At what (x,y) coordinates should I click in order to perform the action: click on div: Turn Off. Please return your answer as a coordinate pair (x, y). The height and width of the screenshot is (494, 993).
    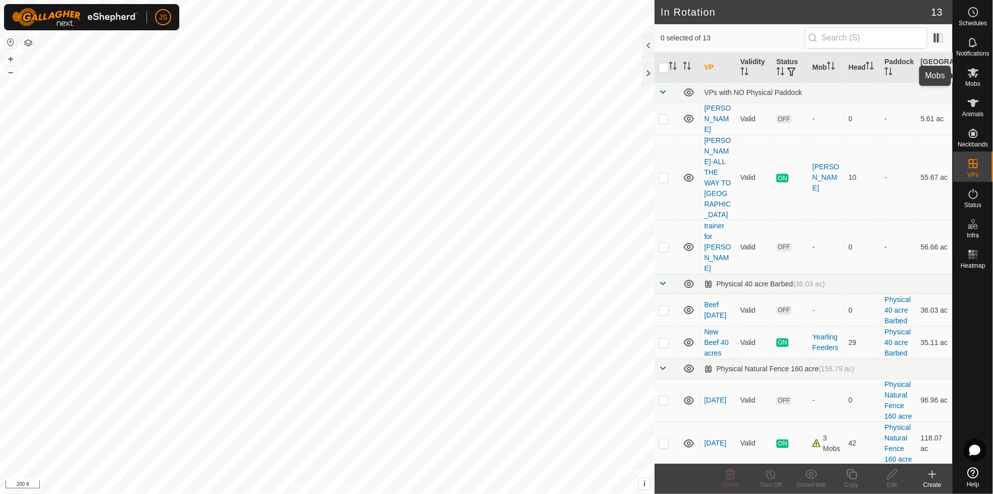
    Looking at the image, I should click on (771, 485).